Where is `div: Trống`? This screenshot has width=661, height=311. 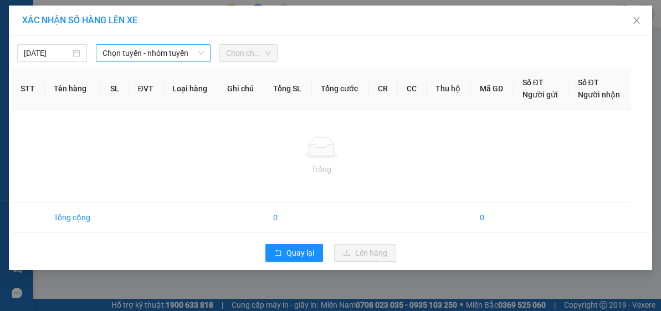 div: Trống is located at coordinates (321, 169).